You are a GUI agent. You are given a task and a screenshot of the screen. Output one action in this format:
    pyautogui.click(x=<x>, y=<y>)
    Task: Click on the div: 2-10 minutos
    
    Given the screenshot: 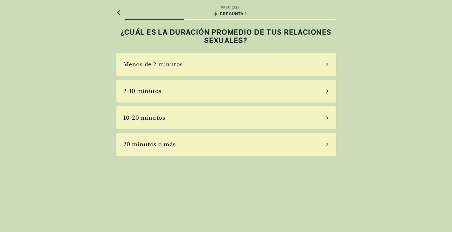 What is the action you would take?
    pyautogui.click(x=142, y=91)
    